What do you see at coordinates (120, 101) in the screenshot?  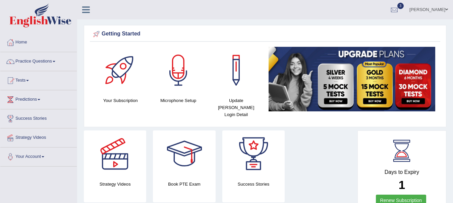 I see `h4: Your Subscription` at bounding box center [120, 101].